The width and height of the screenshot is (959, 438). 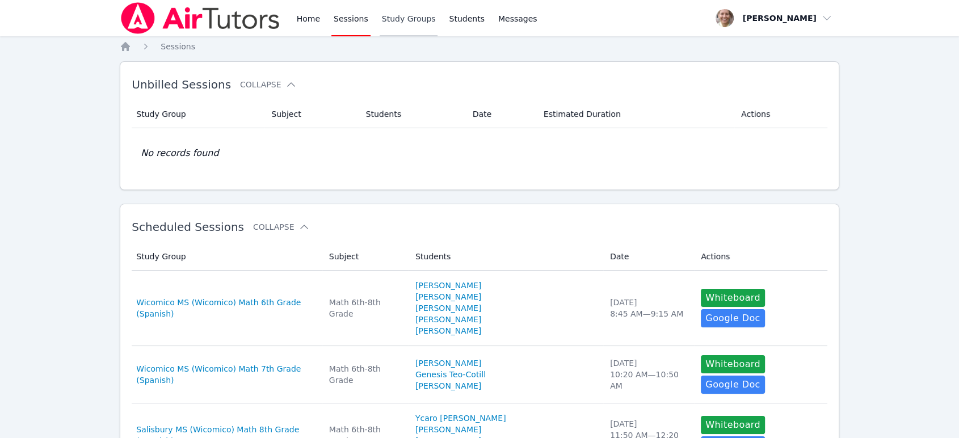 What do you see at coordinates (226, 375) in the screenshot?
I see `a: Wicomico MS (Wicomico) Math 7th Grade (Spanish)` at bounding box center [226, 375].